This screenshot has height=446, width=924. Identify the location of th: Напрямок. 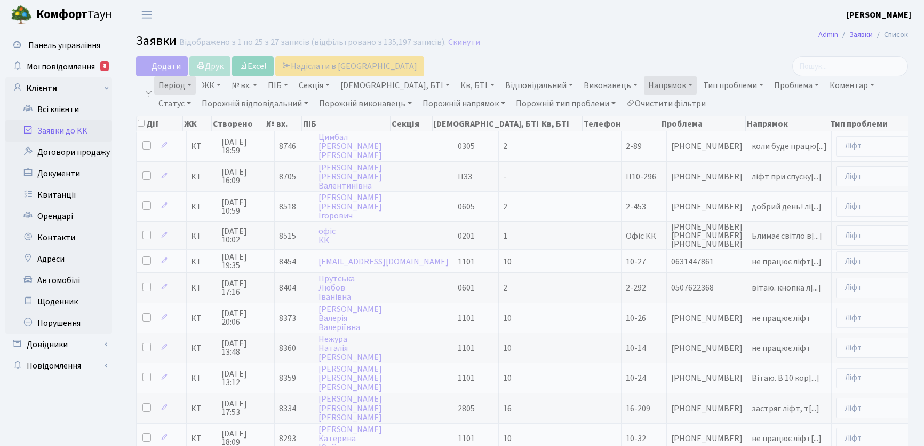
(788, 124).